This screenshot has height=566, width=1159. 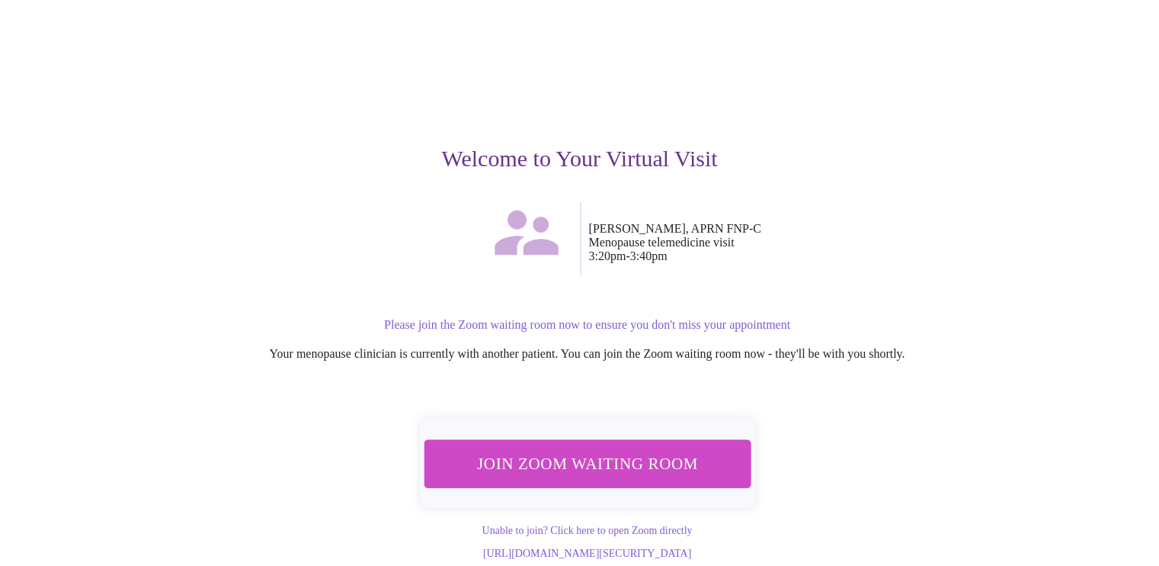 I want to click on h3: Welcome to Your Virtual Visit, so click(x=580, y=159).